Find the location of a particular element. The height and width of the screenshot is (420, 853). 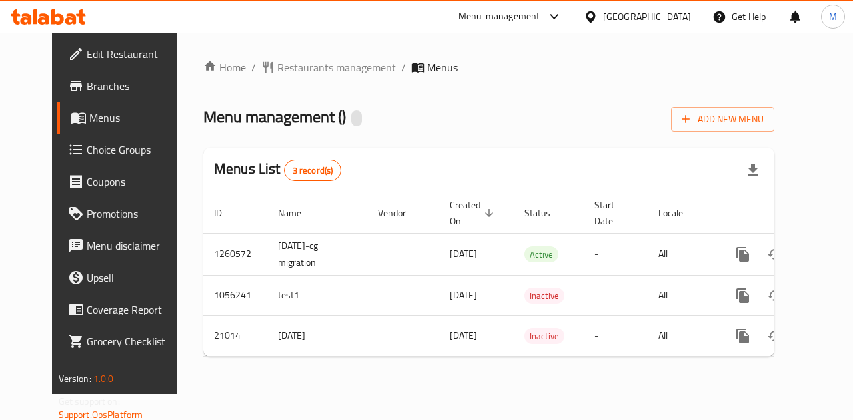

span: Locale is located at coordinates (679, 213).